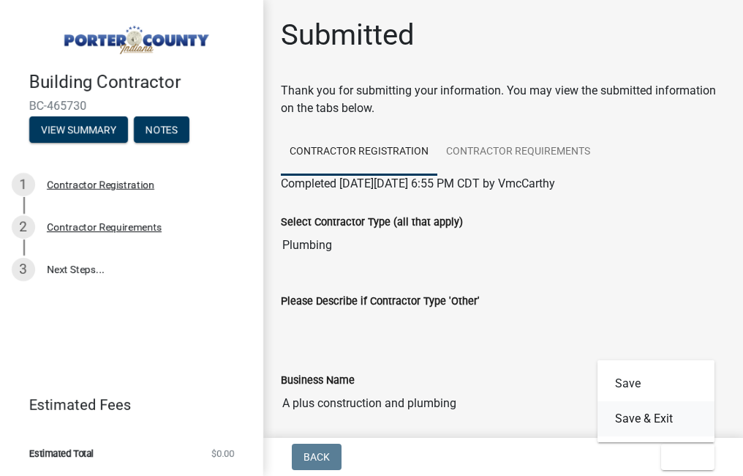  Describe the element at coordinates (683, 457) in the screenshot. I see `span: Exit` at that location.